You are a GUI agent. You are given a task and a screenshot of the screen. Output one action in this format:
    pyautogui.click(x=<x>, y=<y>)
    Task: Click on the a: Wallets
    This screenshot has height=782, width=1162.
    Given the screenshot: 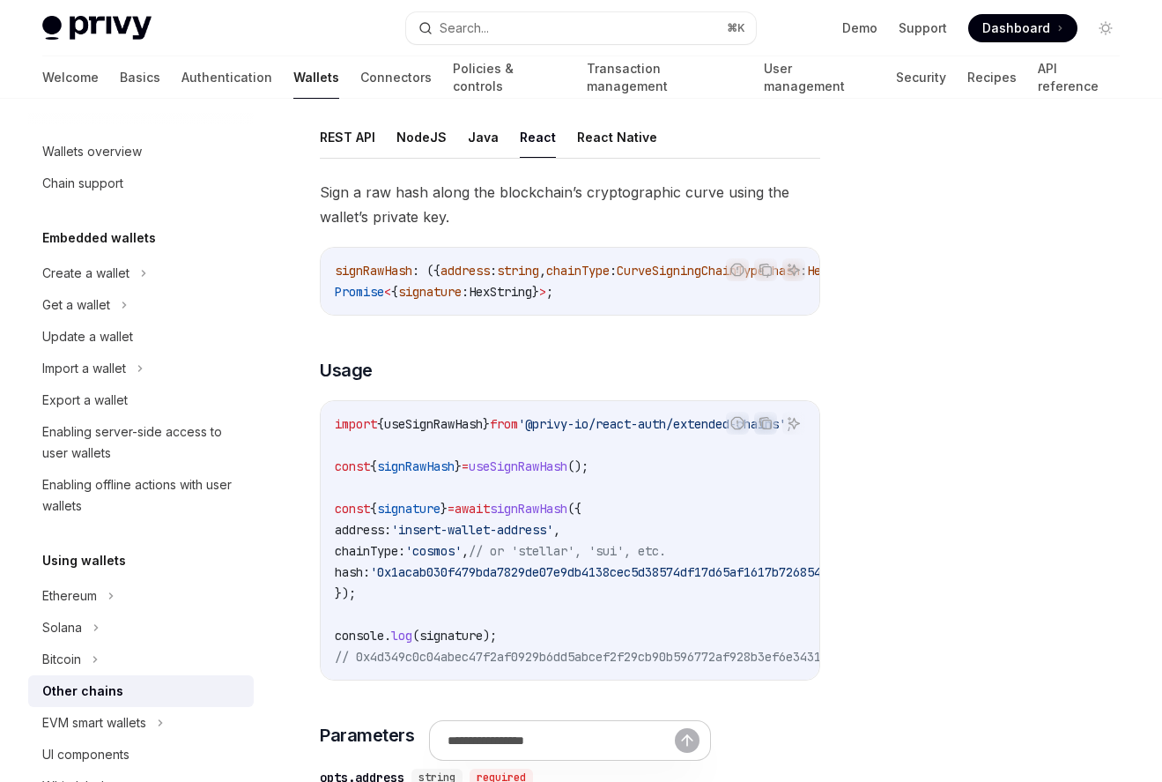 What is the action you would take?
    pyautogui.click(x=316, y=78)
    